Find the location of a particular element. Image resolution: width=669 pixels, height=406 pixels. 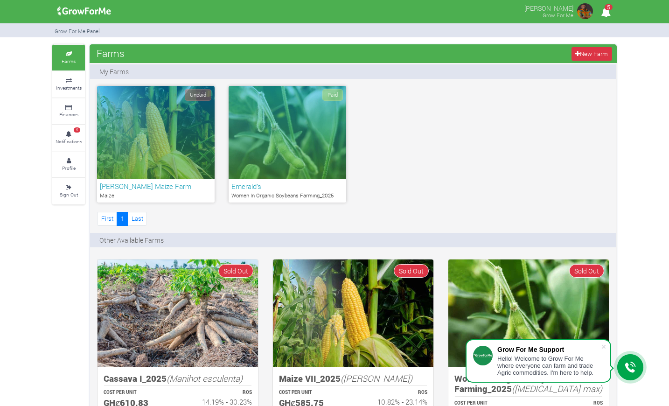

a: Paid Emerald’s Women In Organic Soybeans Farming_2025 is located at coordinates (287, 144).